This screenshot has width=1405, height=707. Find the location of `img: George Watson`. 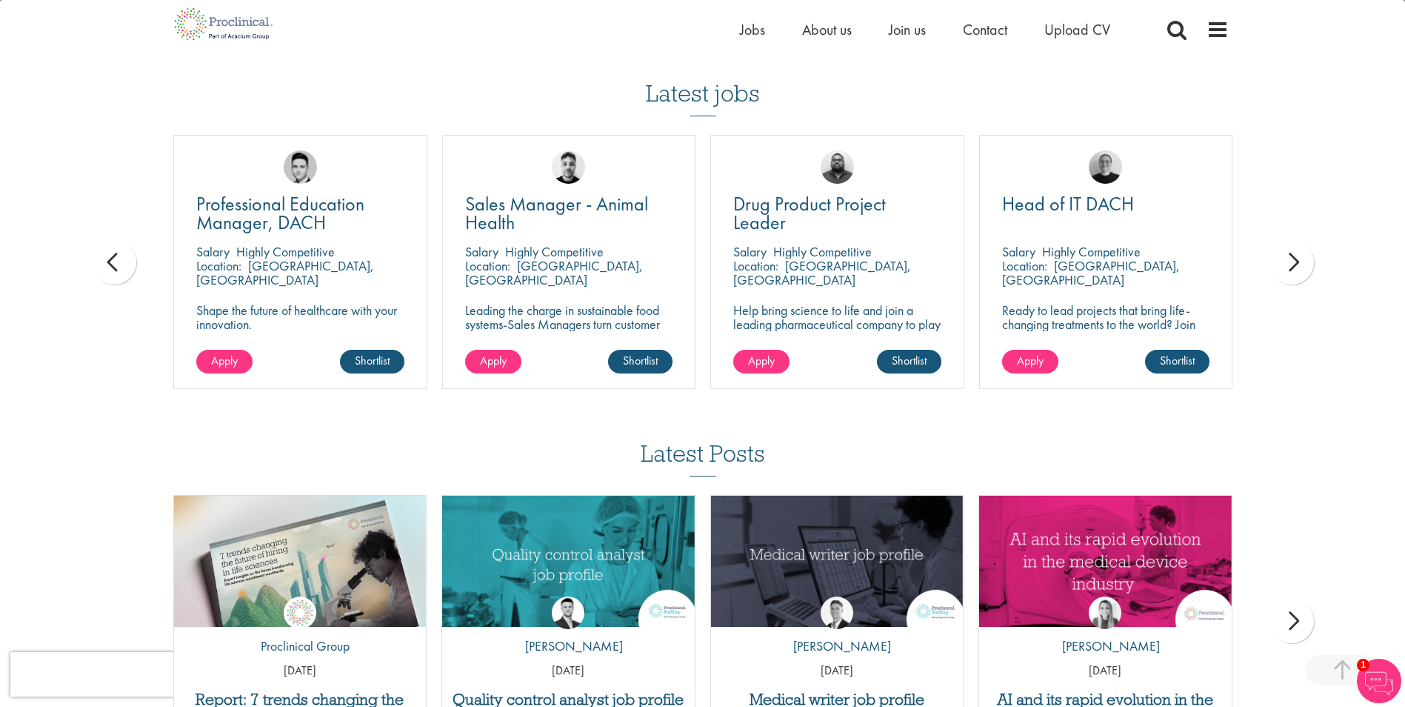

img: George Watson is located at coordinates (837, 612).